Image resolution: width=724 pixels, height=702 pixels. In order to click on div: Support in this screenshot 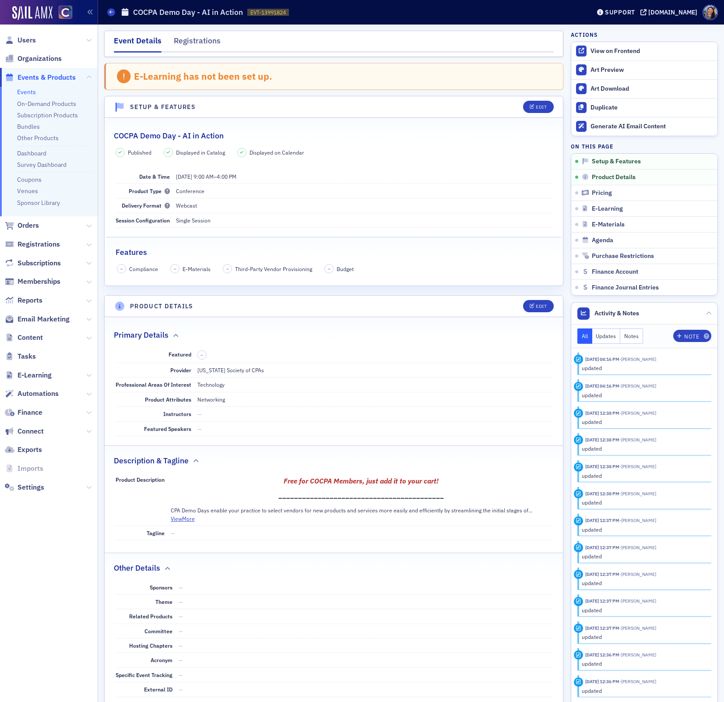, I will do `click(620, 12)`.